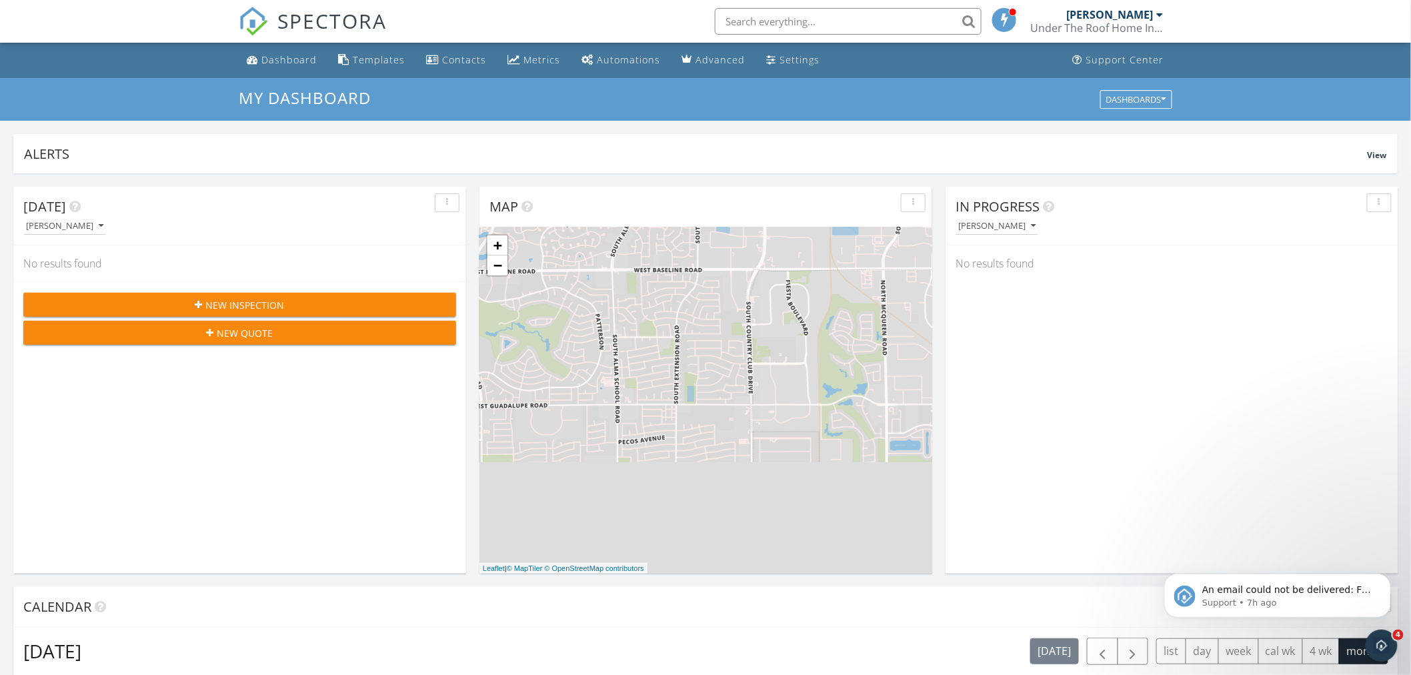 The image size is (1411, 675). Describe the element at coordinates (1321, 651) in the screenshot. I see `button: 4 wk` at that location.